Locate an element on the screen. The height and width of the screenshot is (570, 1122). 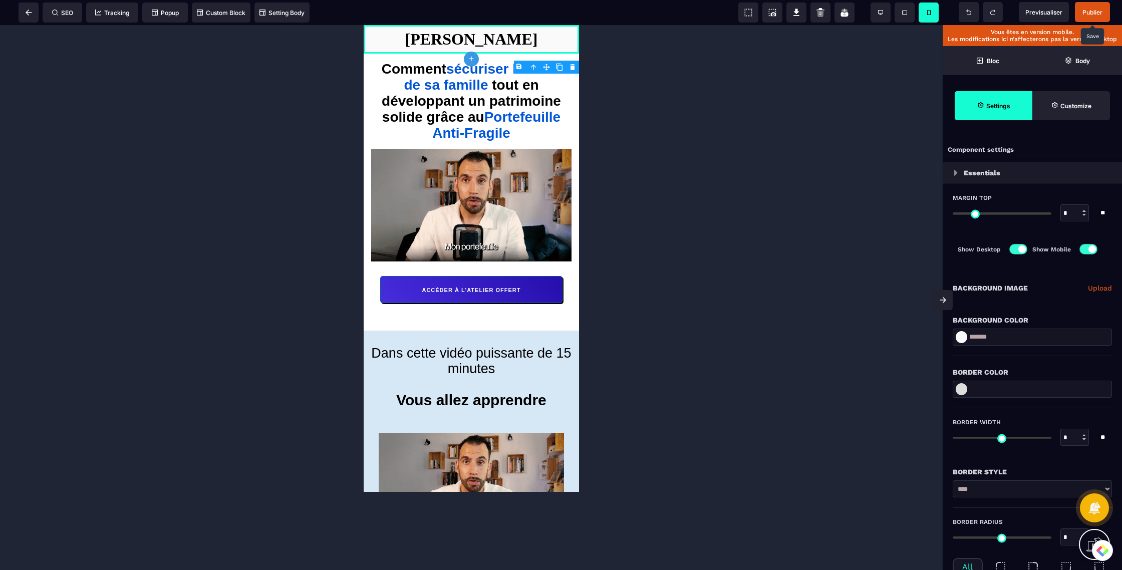
strong: Settings is located at coordinates (998, 106).